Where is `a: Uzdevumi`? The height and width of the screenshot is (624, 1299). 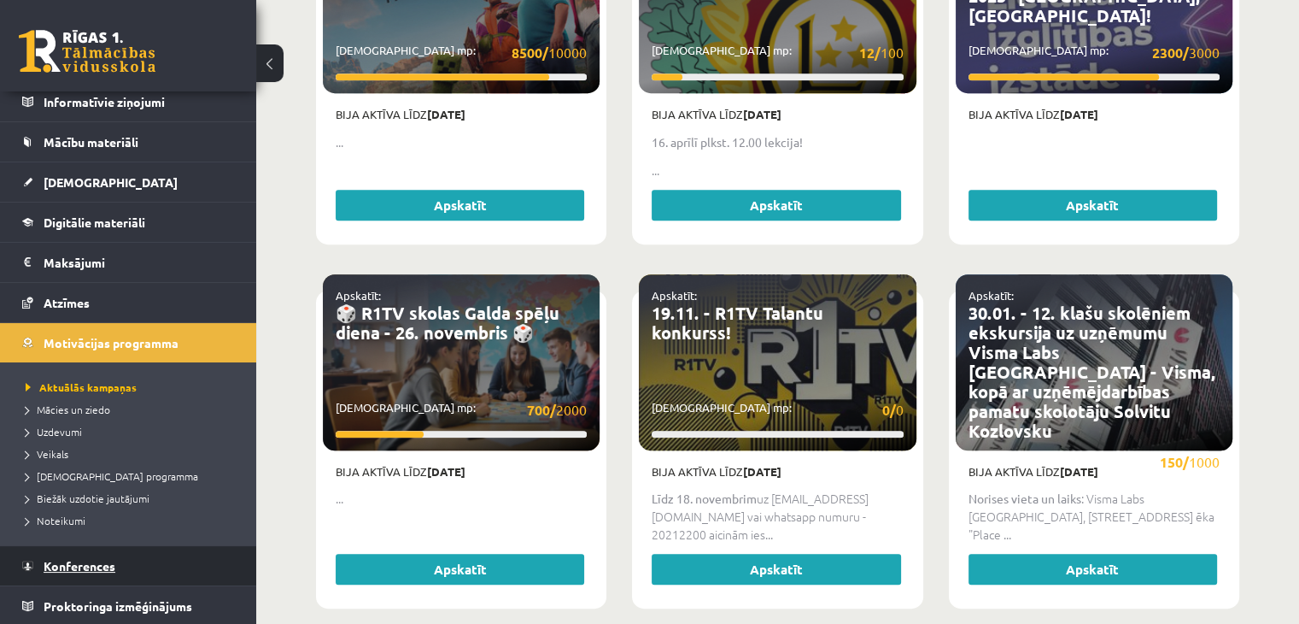 a: Uzdevumi is located at coordinates (132, 431).